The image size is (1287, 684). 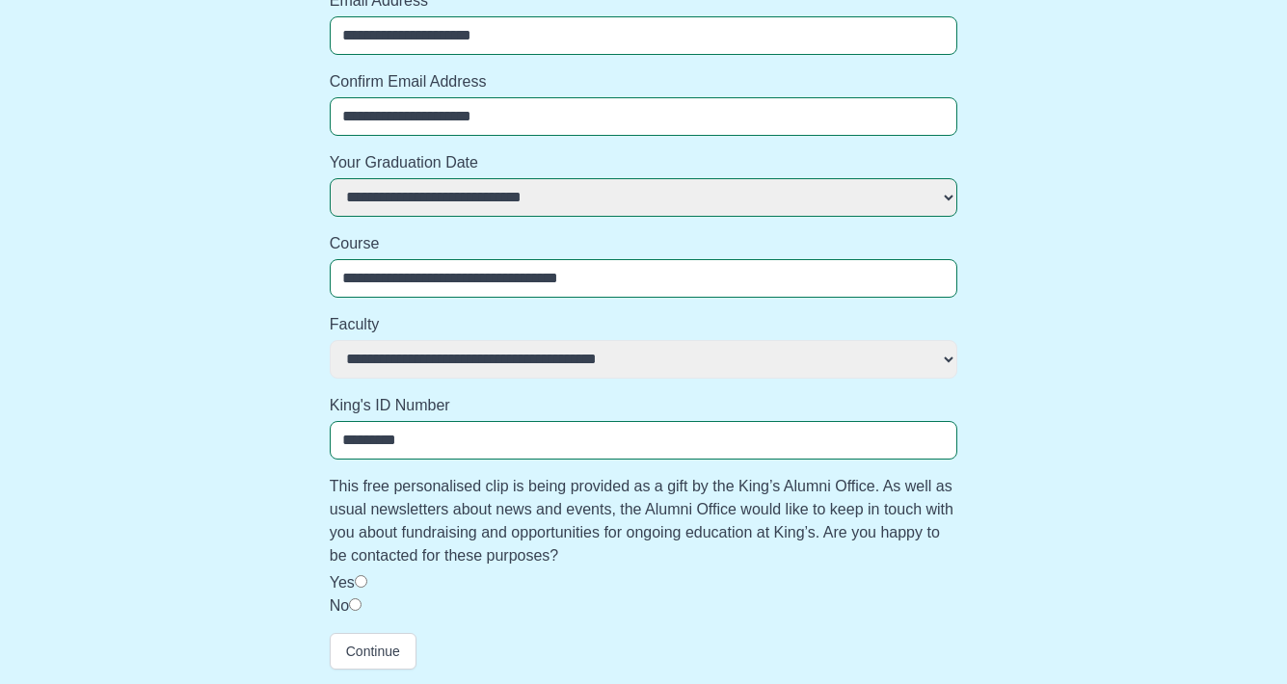 I want to click on label: Your Graduation Date, so click(x=644, y=163).